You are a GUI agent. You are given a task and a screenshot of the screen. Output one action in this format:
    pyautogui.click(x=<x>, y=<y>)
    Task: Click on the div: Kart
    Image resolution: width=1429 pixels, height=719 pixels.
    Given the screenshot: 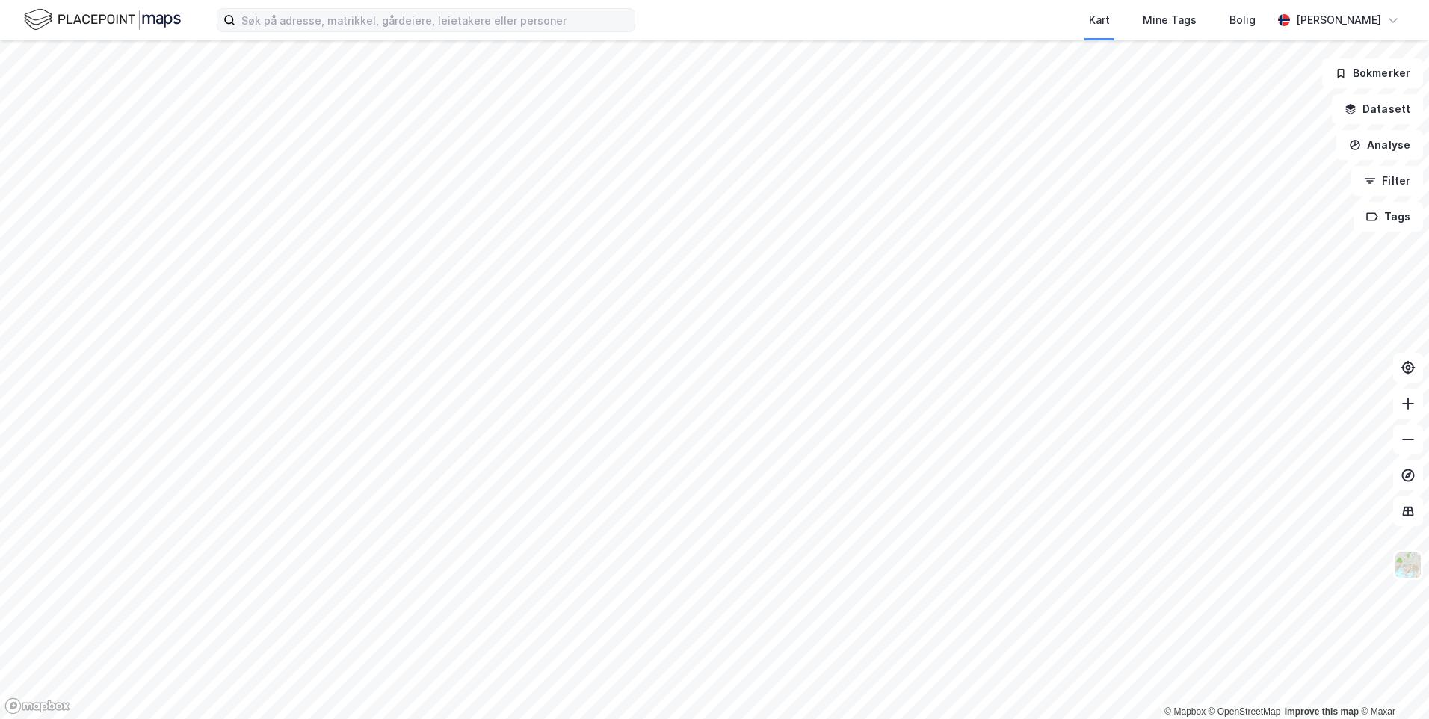 What is the action you would take?
    pyautogui.click(x=1099, y=20)
    